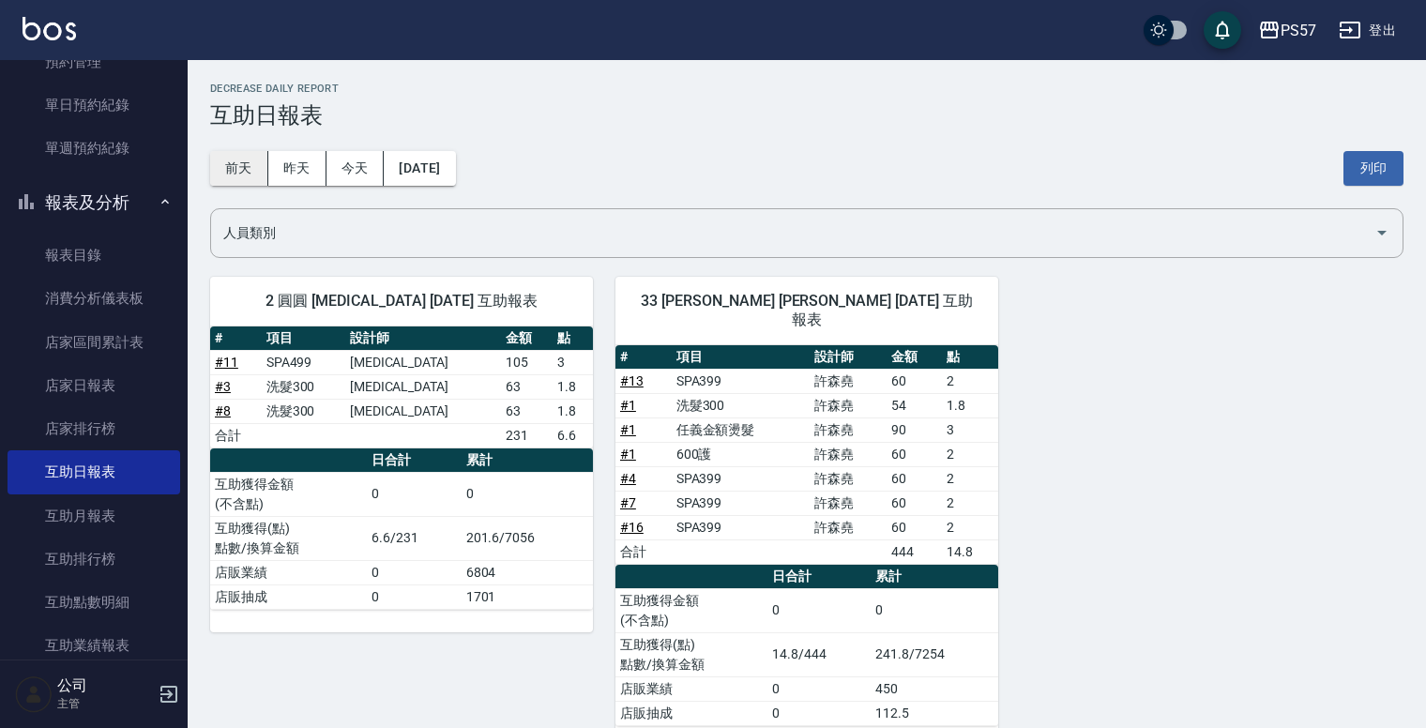 The width and height of the screenshot is (1426, 728). What do you see at coordinates (226, 362) in the screenshot?
I see `a: #11` at bounding box center [226, 362].